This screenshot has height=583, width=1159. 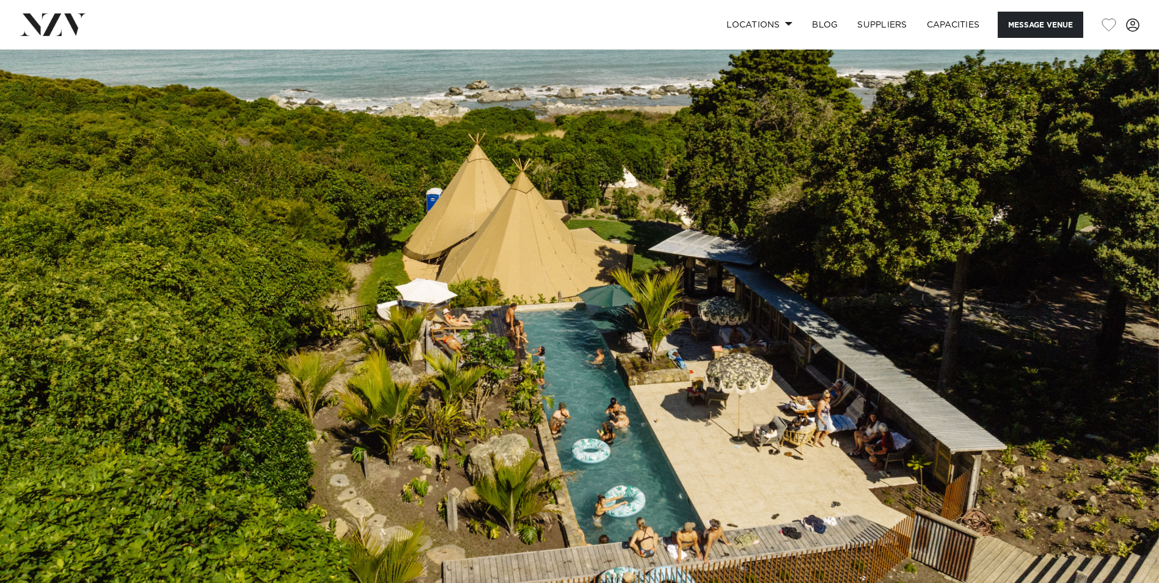 I want to click on a: BLOG, so click(x=825, y=24).